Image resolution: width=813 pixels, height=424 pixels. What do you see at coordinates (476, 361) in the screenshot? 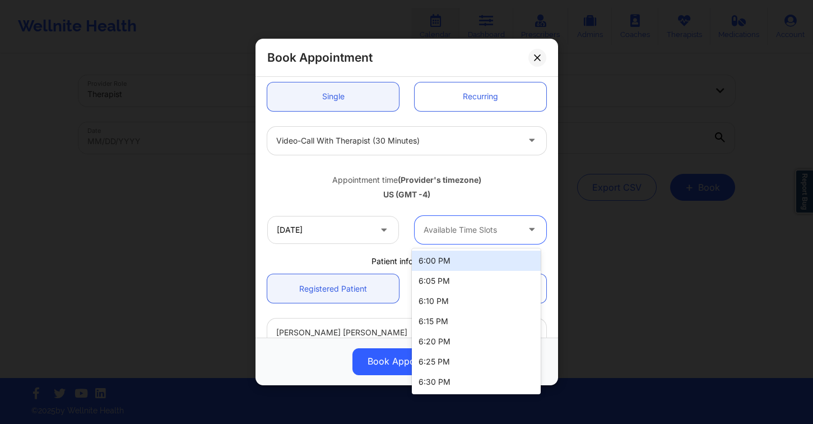
I see `div: 6:25 PM` at bounding box center [476, 361].